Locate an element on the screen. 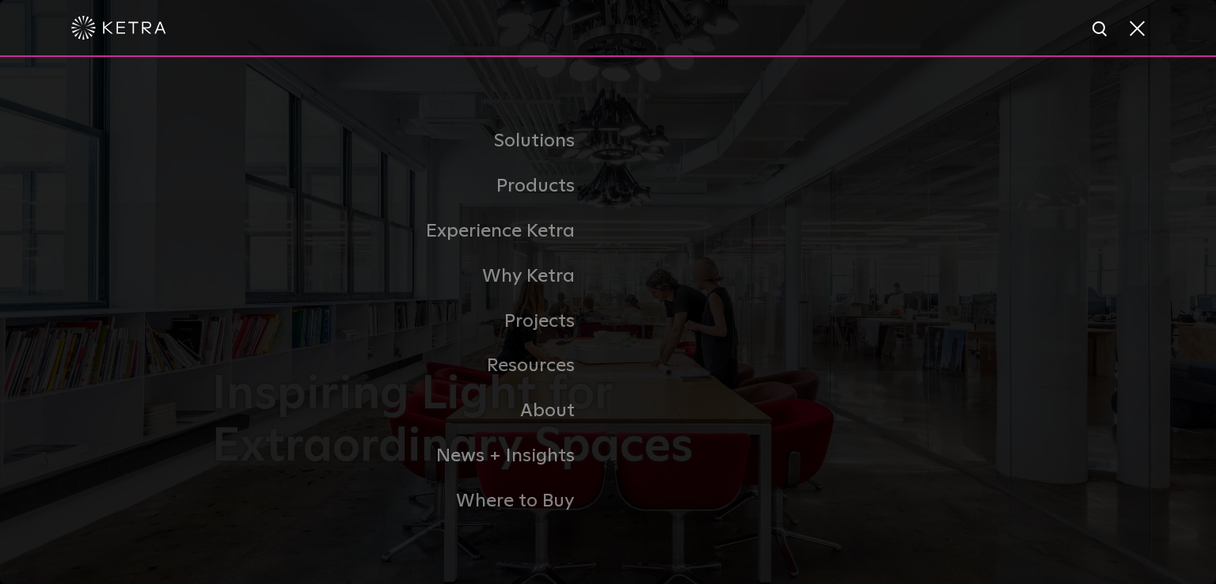 The width and height of the screenshot is (1216, 584). a: Why Ketra is located at coordinates (410, 276).